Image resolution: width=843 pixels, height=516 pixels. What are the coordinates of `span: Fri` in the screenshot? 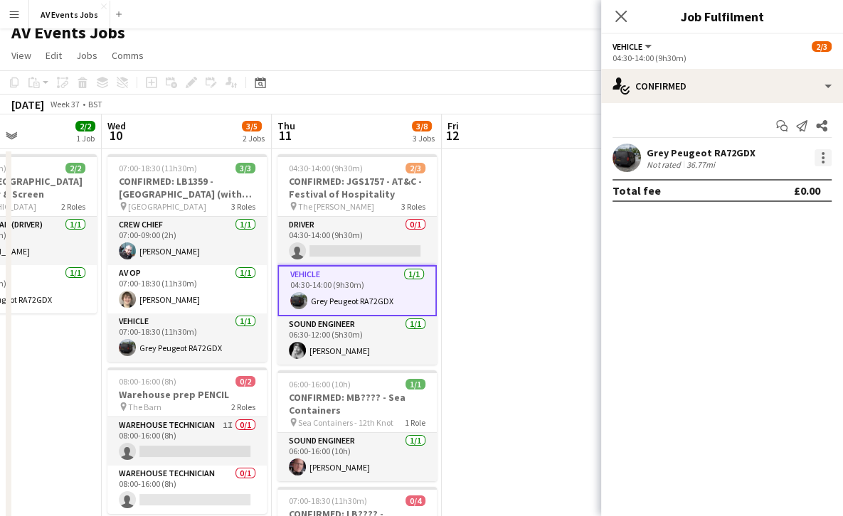 It's located at (453, 126).